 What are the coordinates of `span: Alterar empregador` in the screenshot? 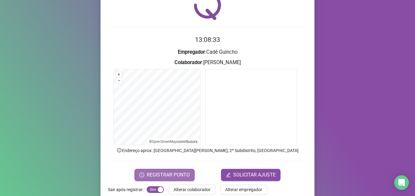 It's located at (244, 190).